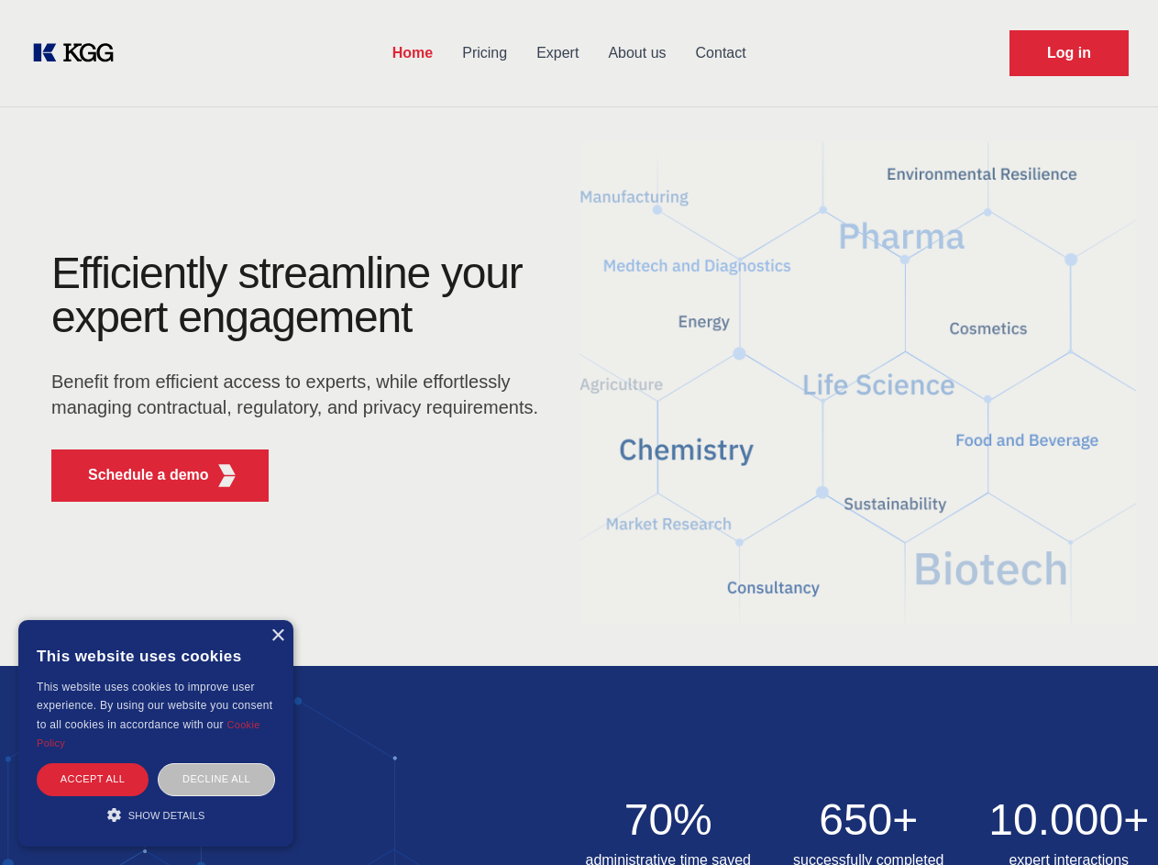  I want to click on a: Request Demo, so click(1069, 53).